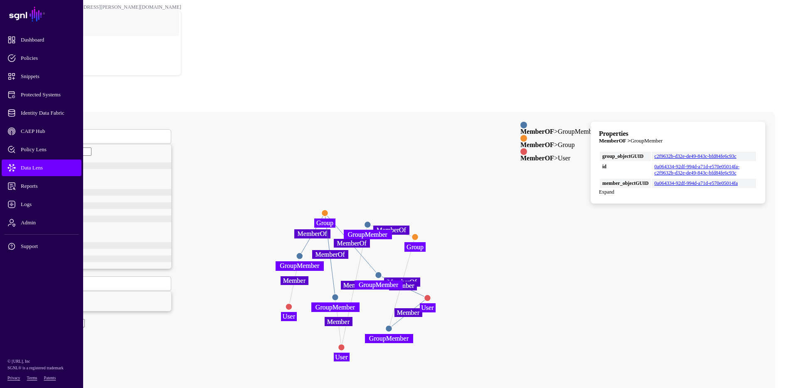  Describe the element at coordinates (99, 246) in the screenshot. I see `div: Atlas` at that location.